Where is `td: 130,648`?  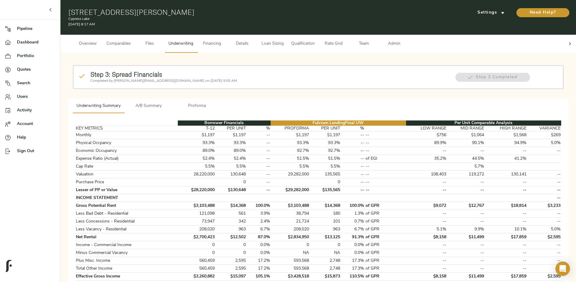 td: 130,648 is located at coordinates (231, 175).